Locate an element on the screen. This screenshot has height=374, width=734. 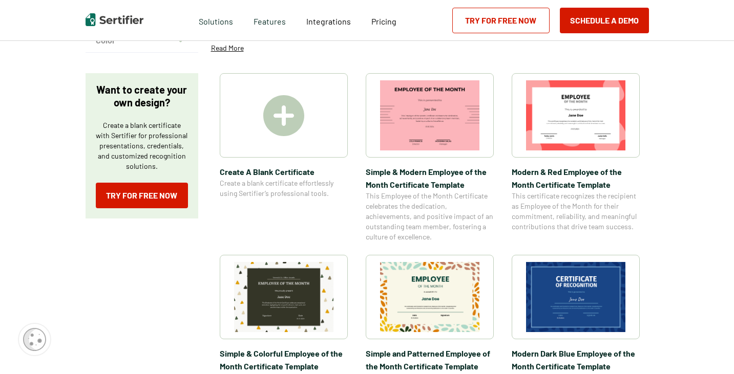
span: Pricing is located at coordinates (384, 21).